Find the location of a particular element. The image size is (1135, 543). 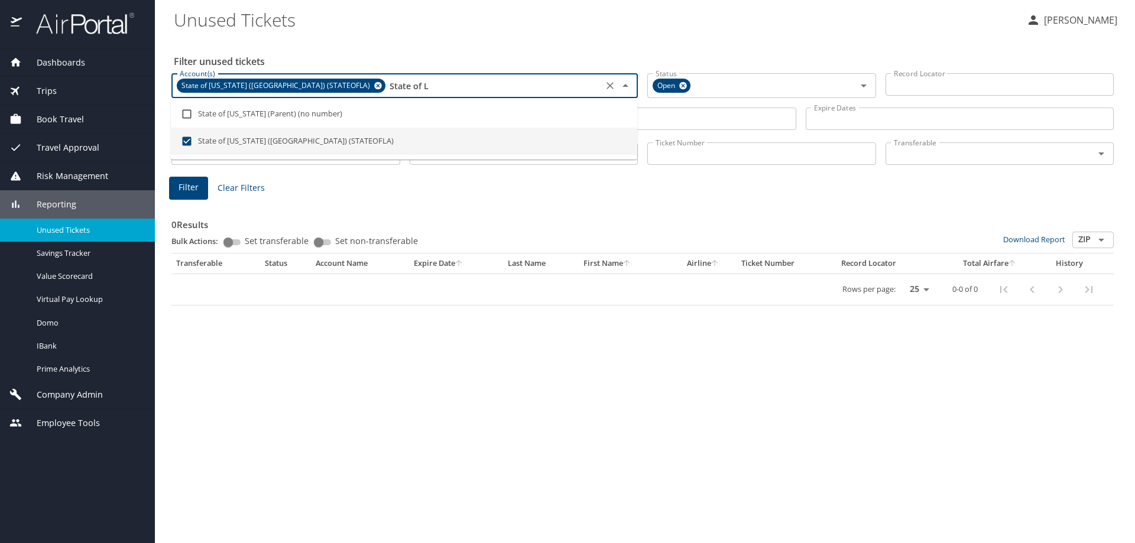

span: Travel Approval is located at coordinates (60, 148).